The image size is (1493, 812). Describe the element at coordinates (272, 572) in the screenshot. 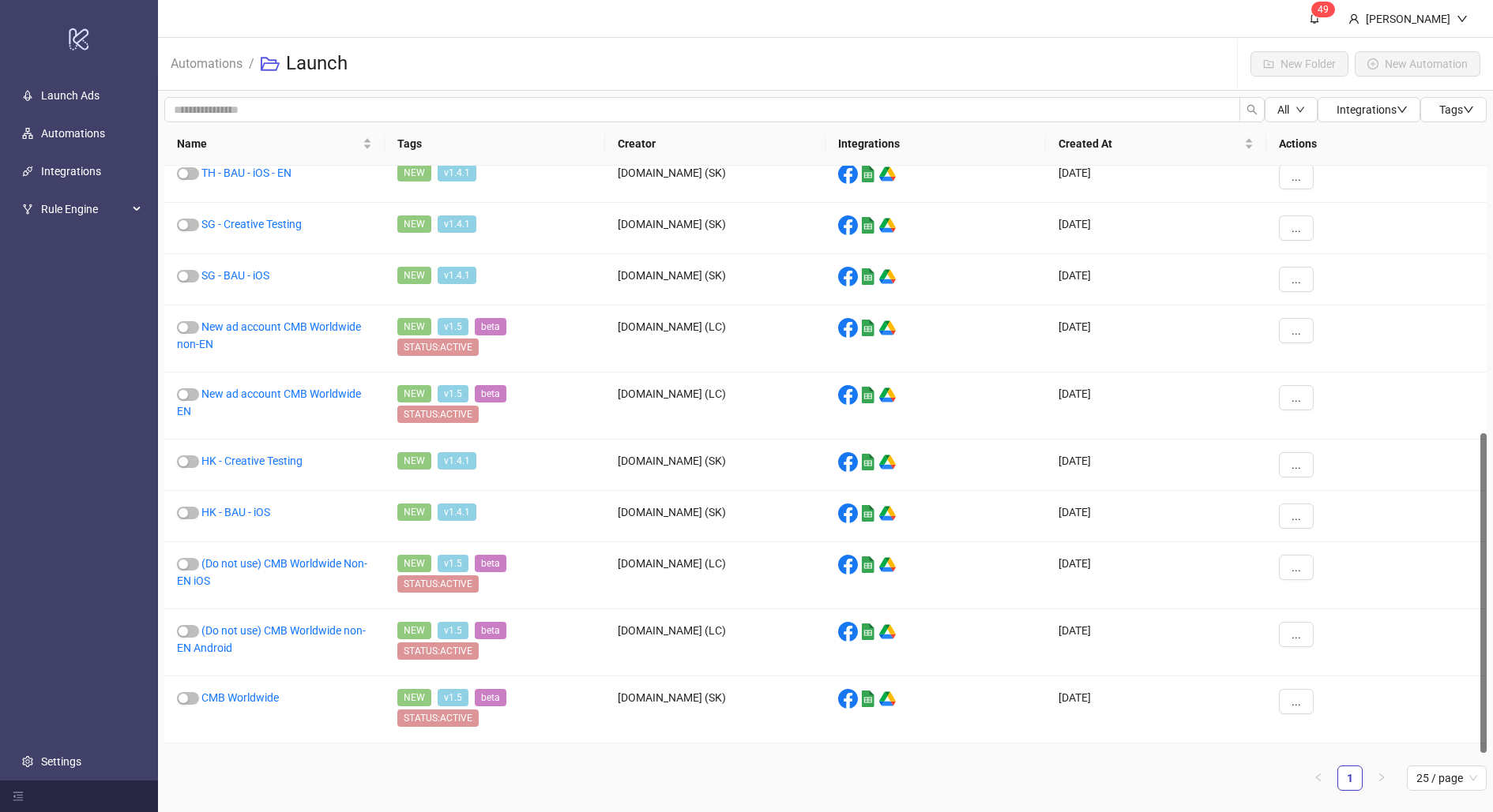

I see `a: (Do not use) CMB Worldwide Non-EN iOS` at that location.